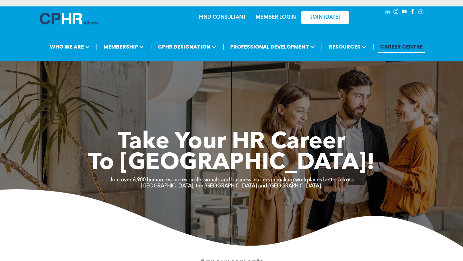 The height and width of the screenshot is (261, 463). Describe the element at coordinates (396, 12) in the screenshot. I see `a: instagram` at that location.